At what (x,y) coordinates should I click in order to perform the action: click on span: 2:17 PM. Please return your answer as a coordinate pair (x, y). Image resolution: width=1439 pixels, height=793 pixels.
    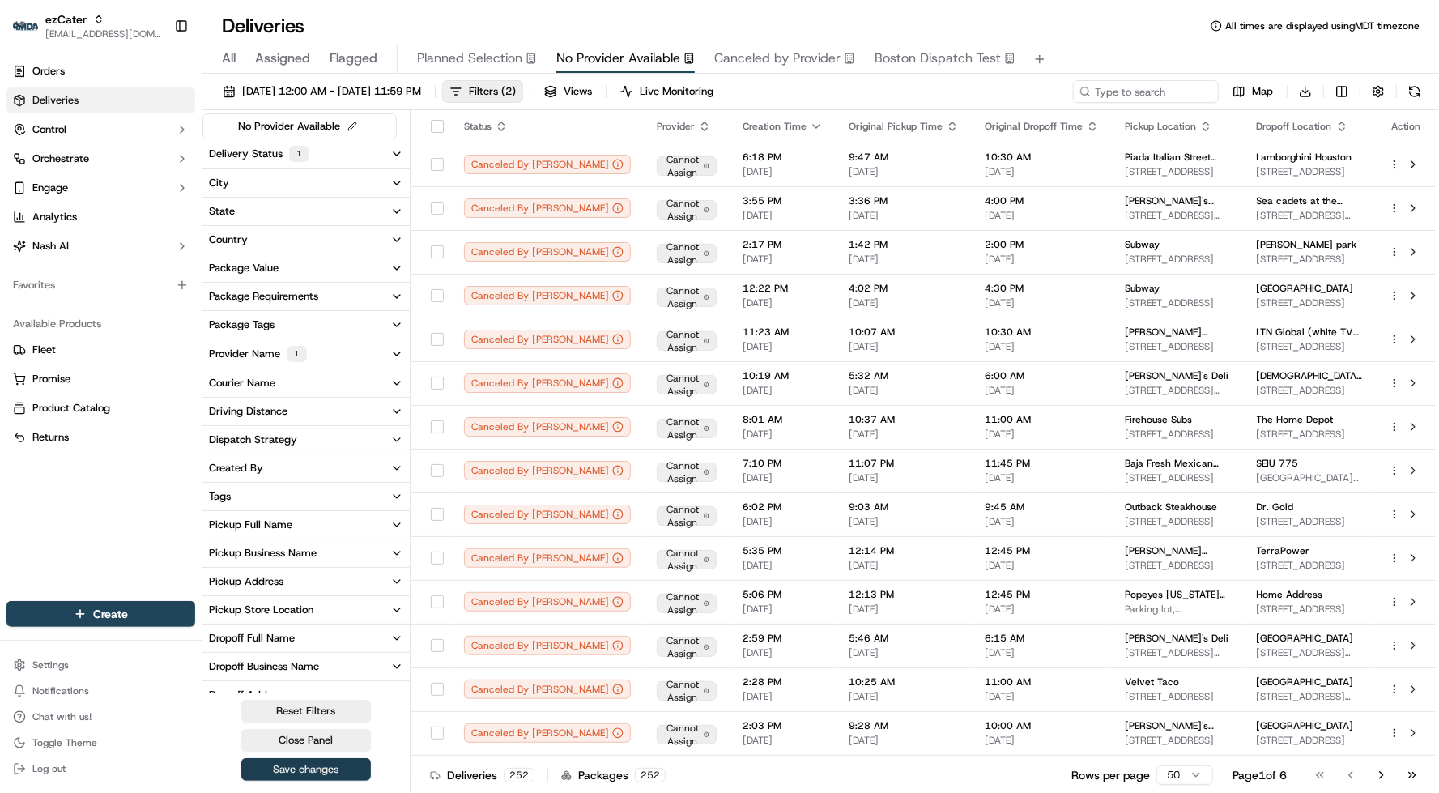
    Looking at the image, I should click on (782, 245).